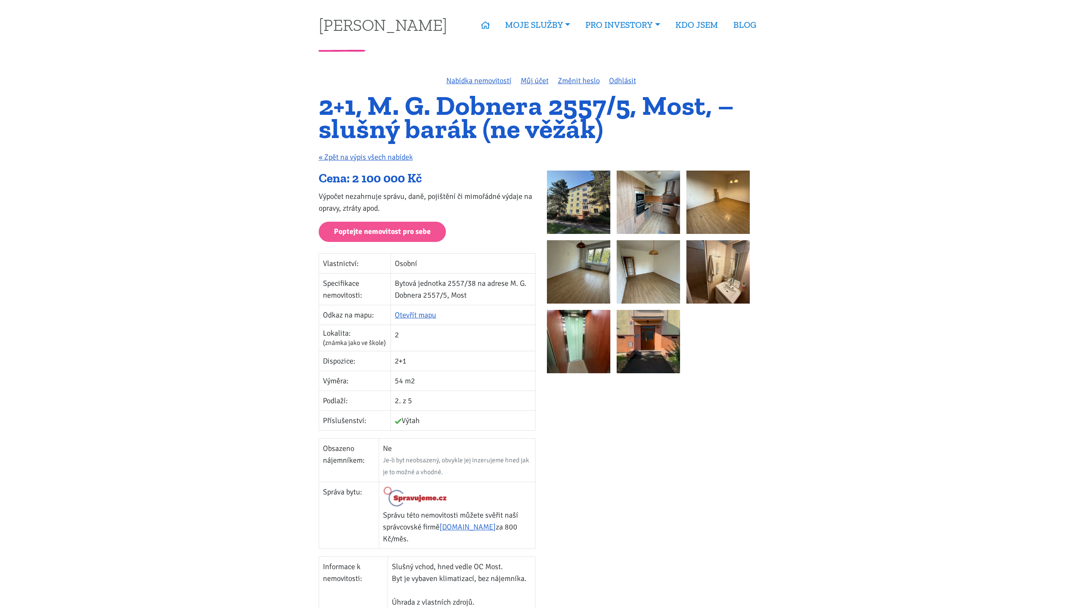 Image resolution: width=1082 pixels, height=608 pixels. I want to click on a: « Zpět na výpis všech nabídek, so click(365, 157).